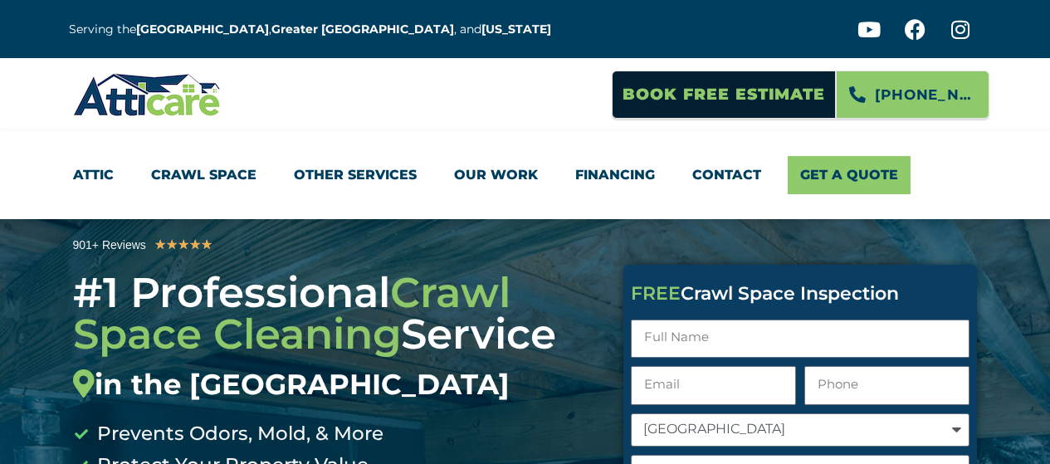 The image size is (1050, 464). What do you see at coordinates (849, 175) in the screenshot?
I see `a: Get A Quote` at bounding box center [849, 175].